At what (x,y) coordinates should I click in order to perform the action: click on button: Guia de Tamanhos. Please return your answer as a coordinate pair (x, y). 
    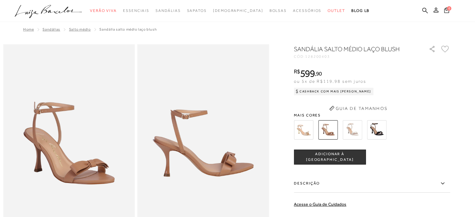
    Looking at the image, I should click on (358, 108).